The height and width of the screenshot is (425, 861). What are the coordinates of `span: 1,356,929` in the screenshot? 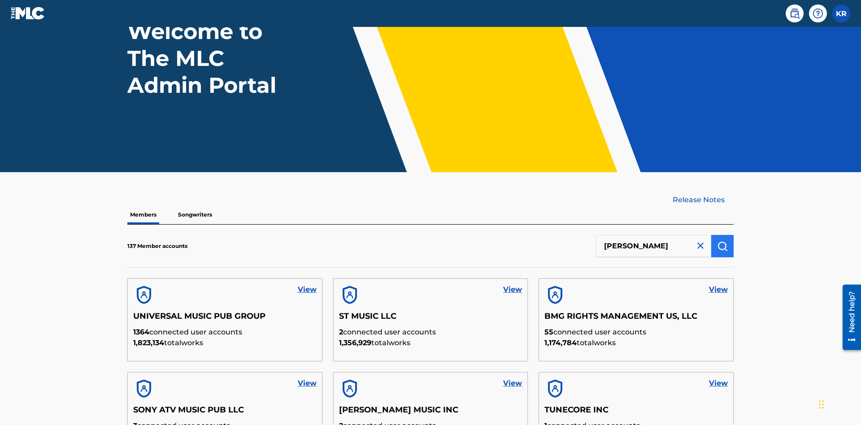 It's located at (355, 342).